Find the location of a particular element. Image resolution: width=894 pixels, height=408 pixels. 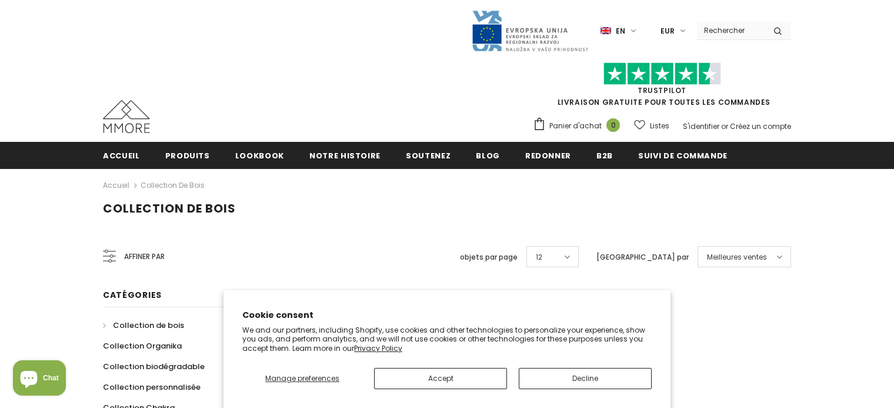

span: Blog is located at coordinates (488, 155).